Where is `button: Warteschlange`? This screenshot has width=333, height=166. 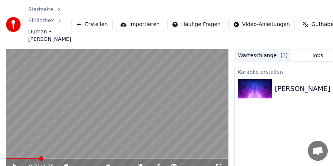
button: Warteschlange is located at coordinates (263, 55).